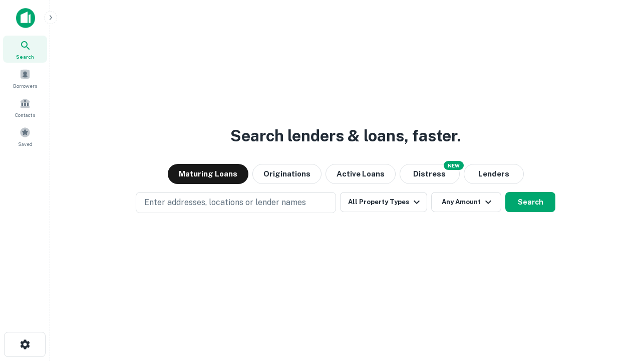 This screenshot has height=361, width=641. What do you see at coordinates (454, 165) in the screenshot?
I see `div: NEW` at bounding box center [454, 165].